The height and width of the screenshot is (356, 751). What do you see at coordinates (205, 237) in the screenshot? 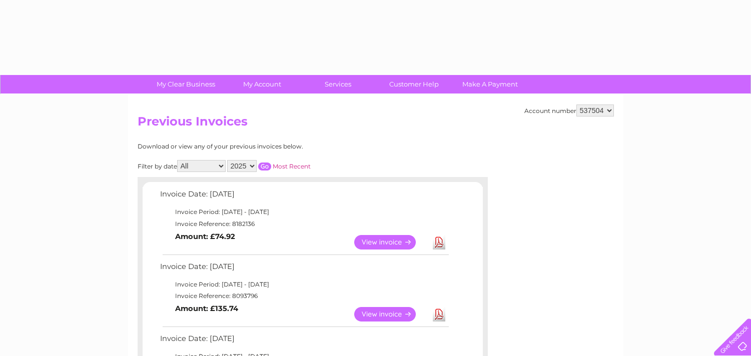
I see `b: Amount: £74.92` at bounding box center [205, 237].